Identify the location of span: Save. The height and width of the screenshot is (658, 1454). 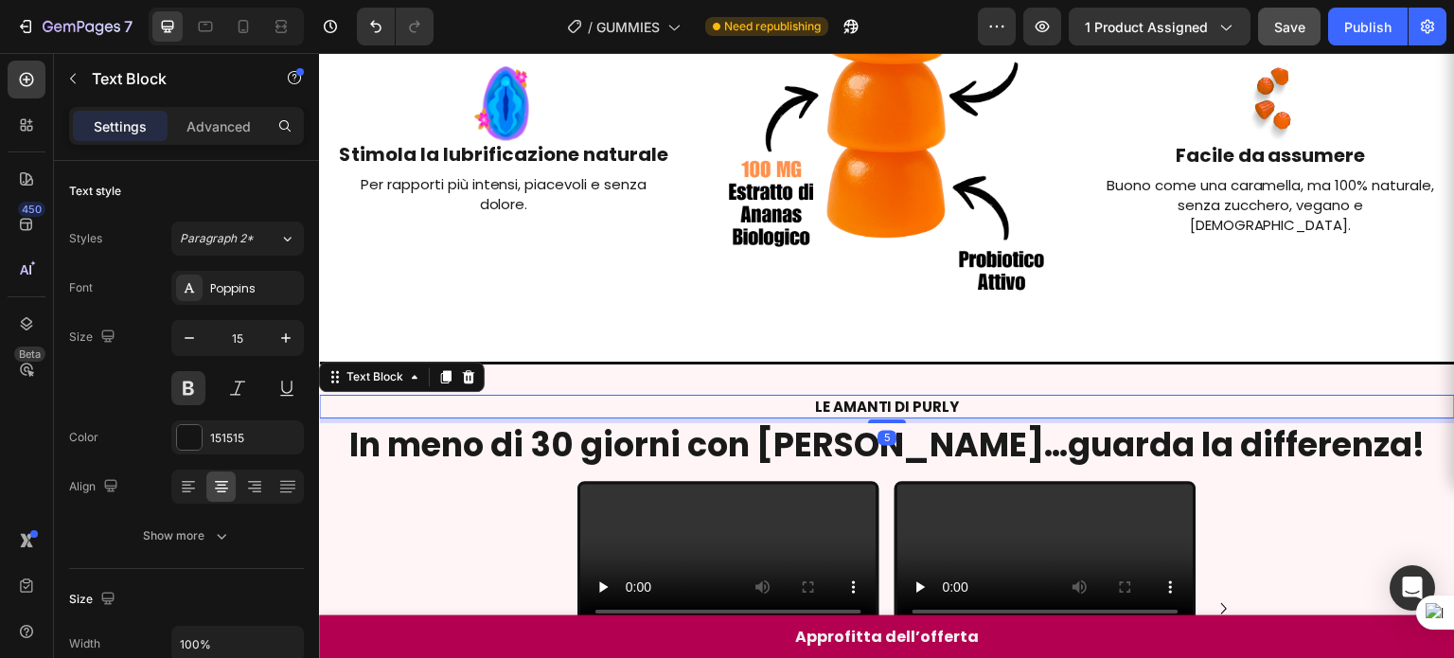
(1289, 27).